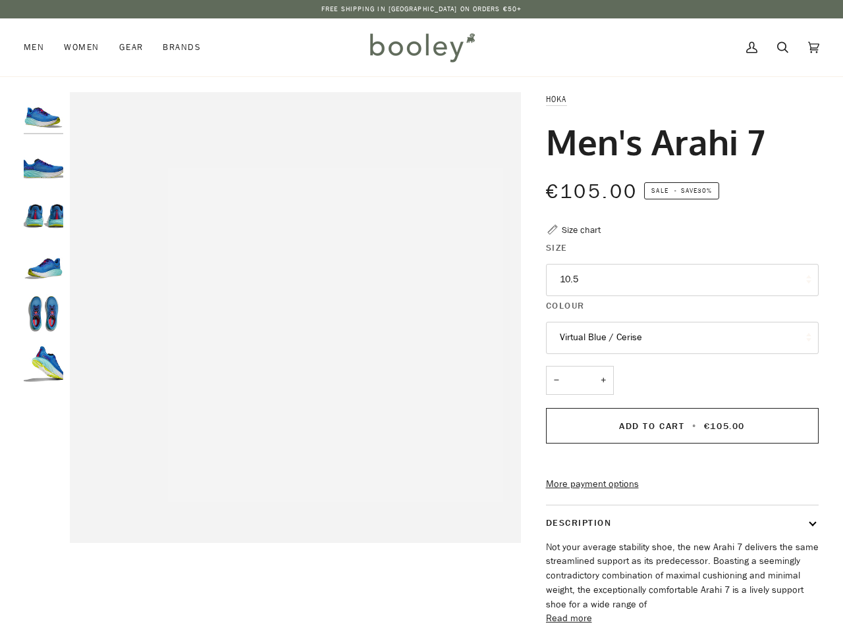 The height and width of the screenshot is (637, 843). What do you see at coordinates (131, 47) in the screenshot?
I see `a: Gear` at bounding box center [131, 47].